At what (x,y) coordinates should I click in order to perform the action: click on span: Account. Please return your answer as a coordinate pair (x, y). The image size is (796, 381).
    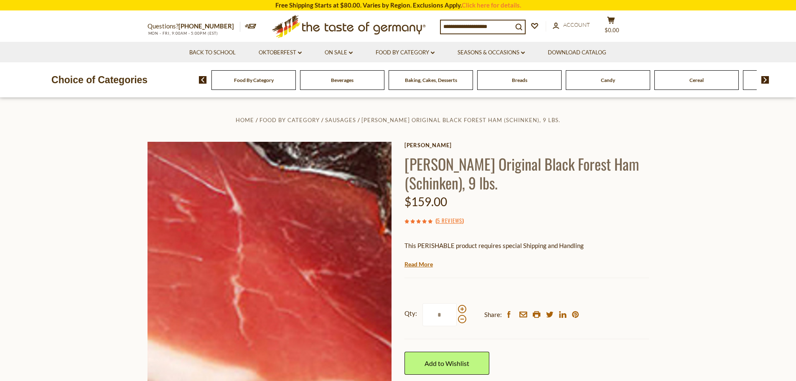
    Looking at the image, I should click on (577, 25).